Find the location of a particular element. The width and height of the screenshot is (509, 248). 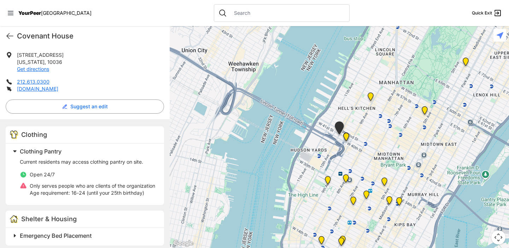

div: New Location, Headquarters is located at coordinates (353, 202).